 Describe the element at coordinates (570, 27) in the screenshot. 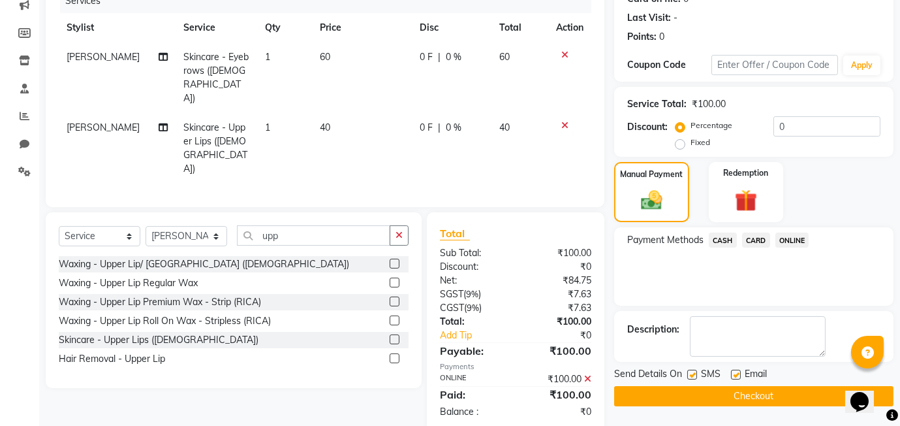

I see `th: Action` at that location.